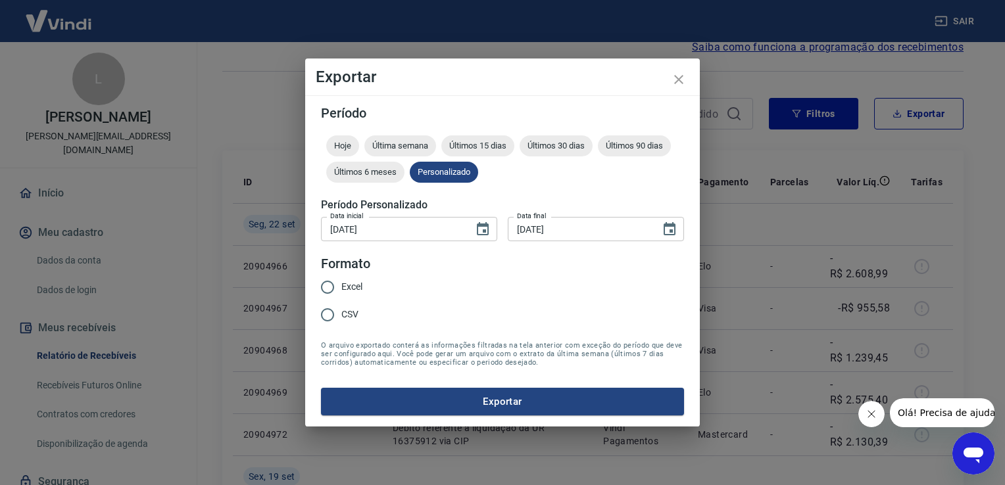  I want to click on span: Última semana, so click(400, 145).